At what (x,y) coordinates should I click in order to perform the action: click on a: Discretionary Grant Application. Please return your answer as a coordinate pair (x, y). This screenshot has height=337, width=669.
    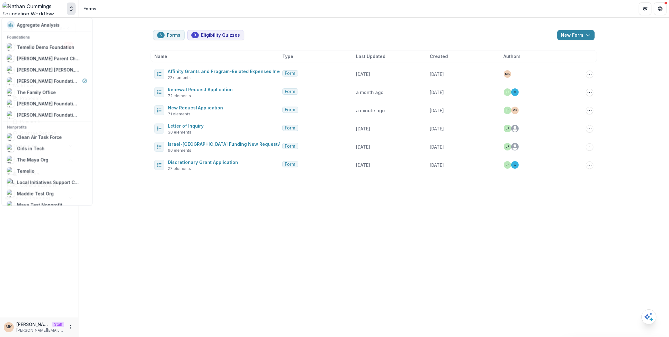
    Looking at the image, I should click on (203, 162).